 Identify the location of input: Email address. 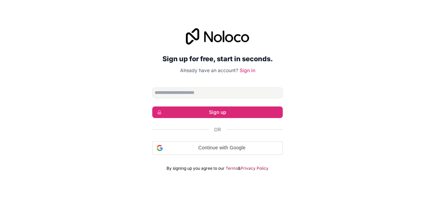
(218, 93).